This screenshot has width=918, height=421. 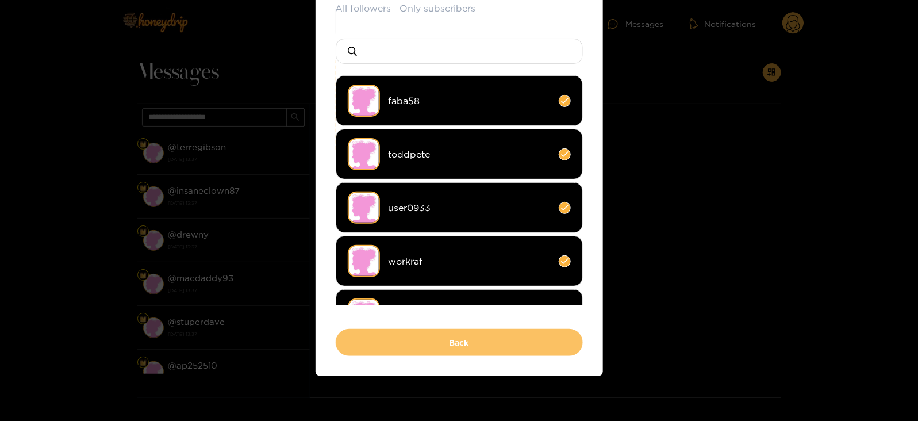 What do you see at coordinates (469, 154) in the screenshot?
I see `span: toddpete` at bounding box center [469, 154].